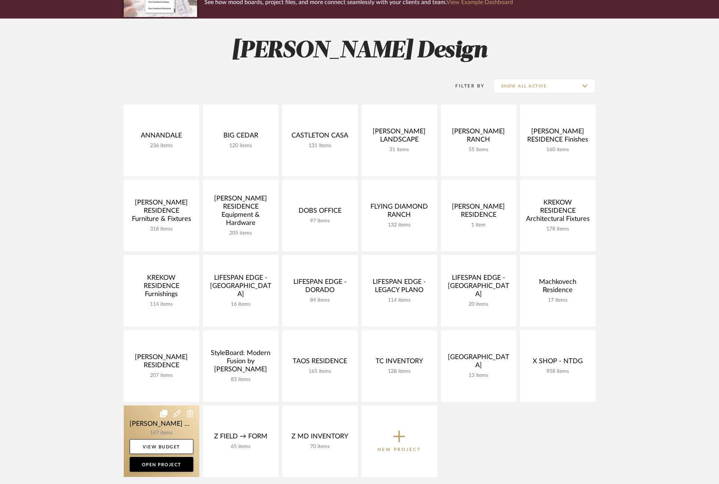  Describe the element at coordinates (161, 137) in the screenshot. I see `div: ANNANDALE` at that location.